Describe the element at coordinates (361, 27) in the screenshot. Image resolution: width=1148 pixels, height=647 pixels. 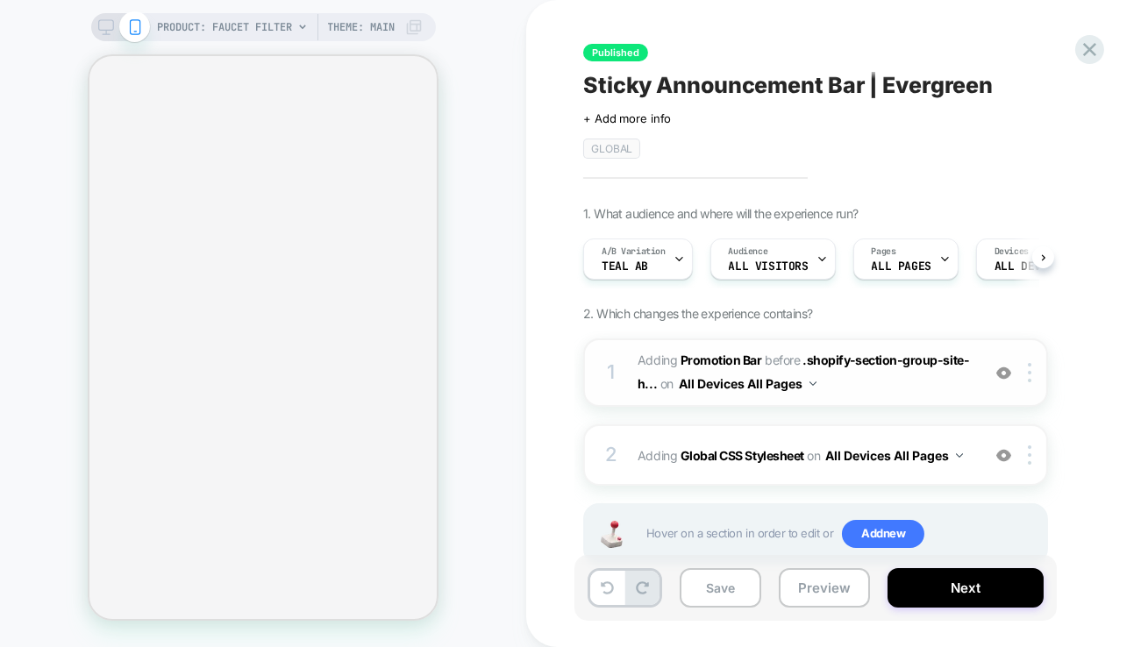
I see `span: Theme: MAIN` at that location.